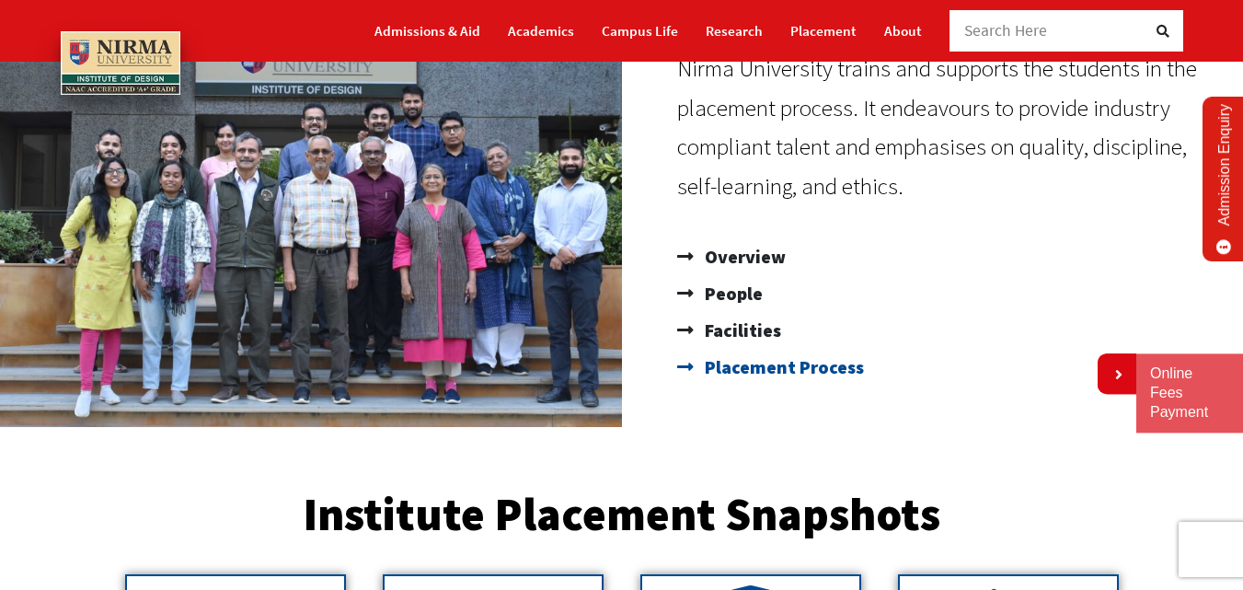 The width and height of the screenshot is (1243, 590). What do you see at coordinates (743, 257) in the screenshot?
I see `span: Overview` at bounding box center [743, 257].